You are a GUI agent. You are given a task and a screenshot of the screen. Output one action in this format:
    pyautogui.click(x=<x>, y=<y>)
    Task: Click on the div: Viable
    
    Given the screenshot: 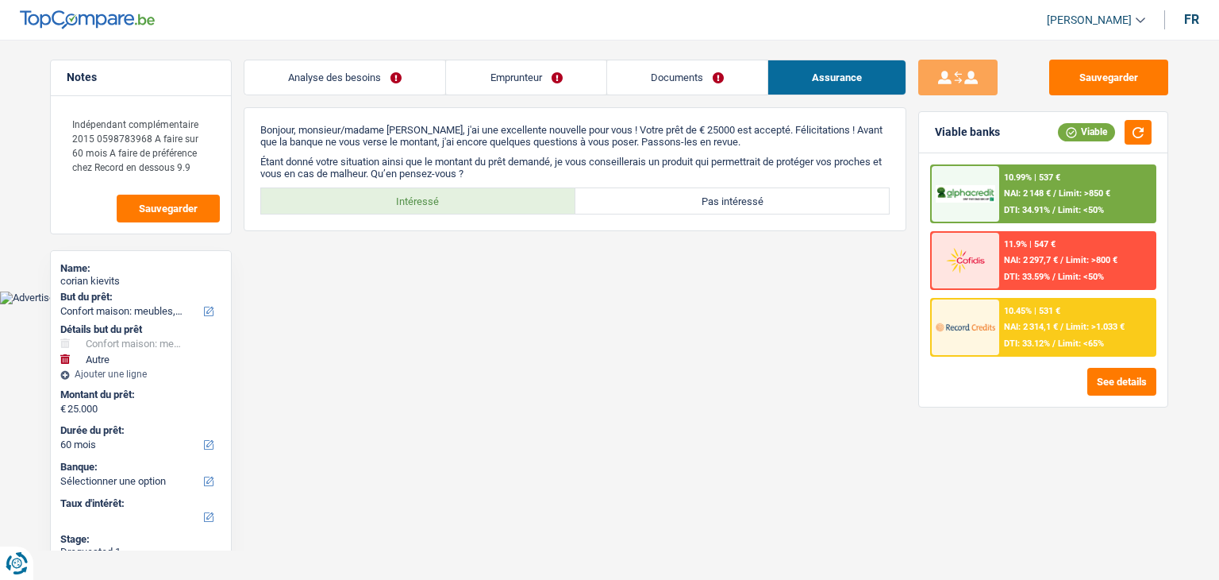 What is the action you would take?
    pyautogui.click(x=1087, y=132)
    